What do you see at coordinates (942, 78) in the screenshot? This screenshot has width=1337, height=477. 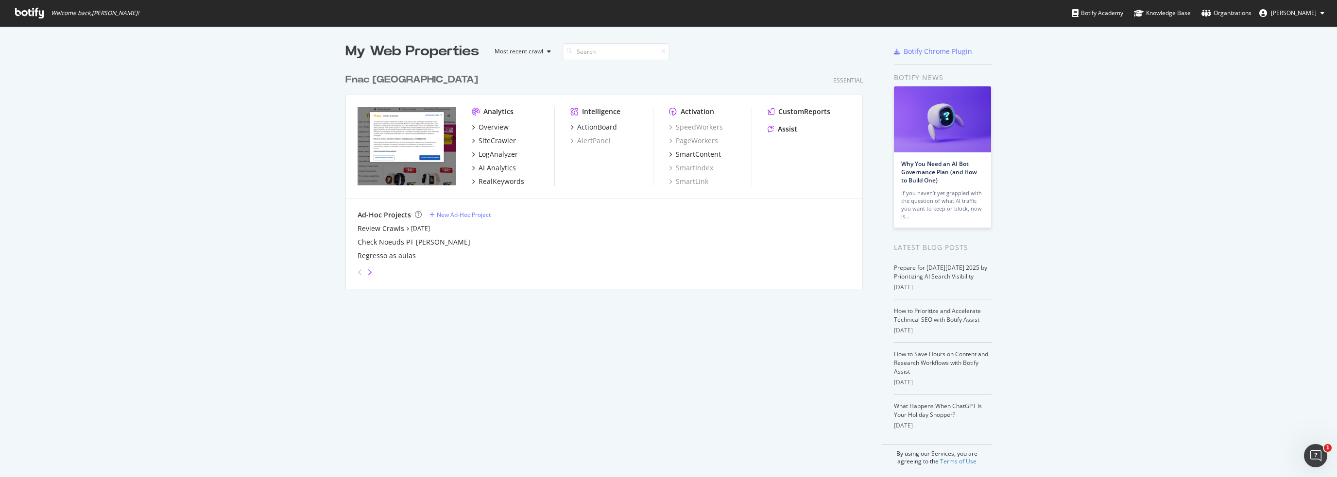 I see `div: Botify news` at bounding box center [942, 78].